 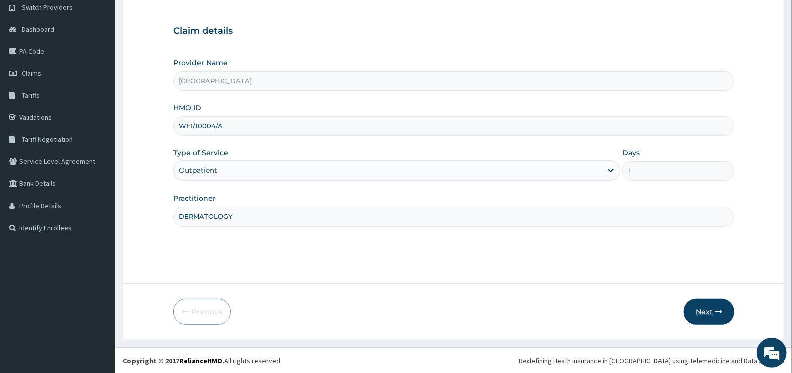 What do you see at coordinates (454, 216) in the screenshot?
I see `input: Enter Name` at bounding box center [454, 216].